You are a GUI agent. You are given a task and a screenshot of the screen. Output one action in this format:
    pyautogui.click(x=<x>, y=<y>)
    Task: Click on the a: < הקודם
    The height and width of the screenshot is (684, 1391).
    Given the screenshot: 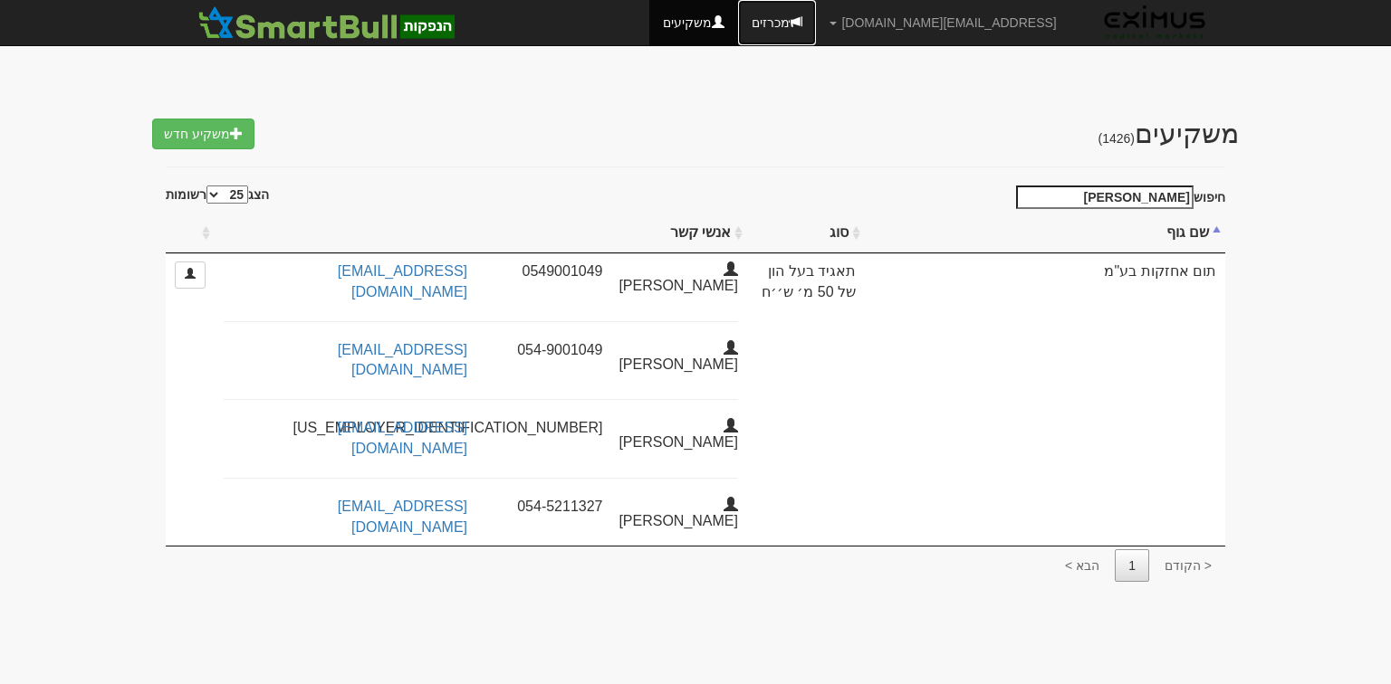 What is the action you would take?
    pyautogui.click(x=1188, y=566)
    